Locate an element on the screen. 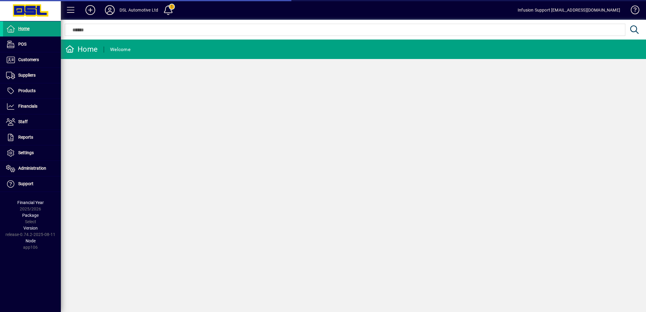 This screenshot has width=646, height=312. span: Suppliers is located at coordinates (27, 75).